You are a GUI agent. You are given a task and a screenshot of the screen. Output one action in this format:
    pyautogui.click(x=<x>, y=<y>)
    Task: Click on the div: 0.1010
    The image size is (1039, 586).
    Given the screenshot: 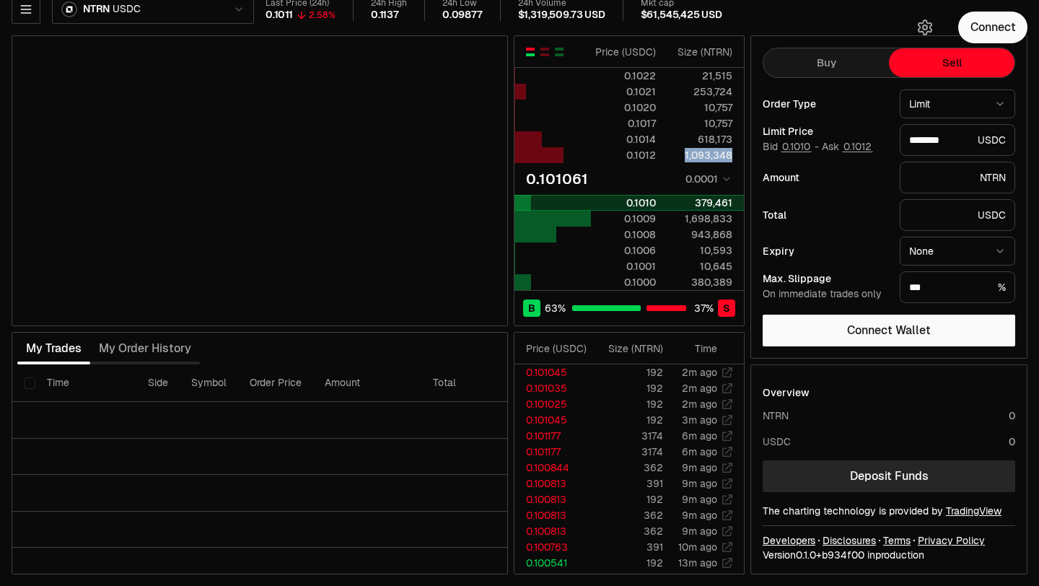 What is the action you would take?
    pyautogui.click(x=623, y=203)
    